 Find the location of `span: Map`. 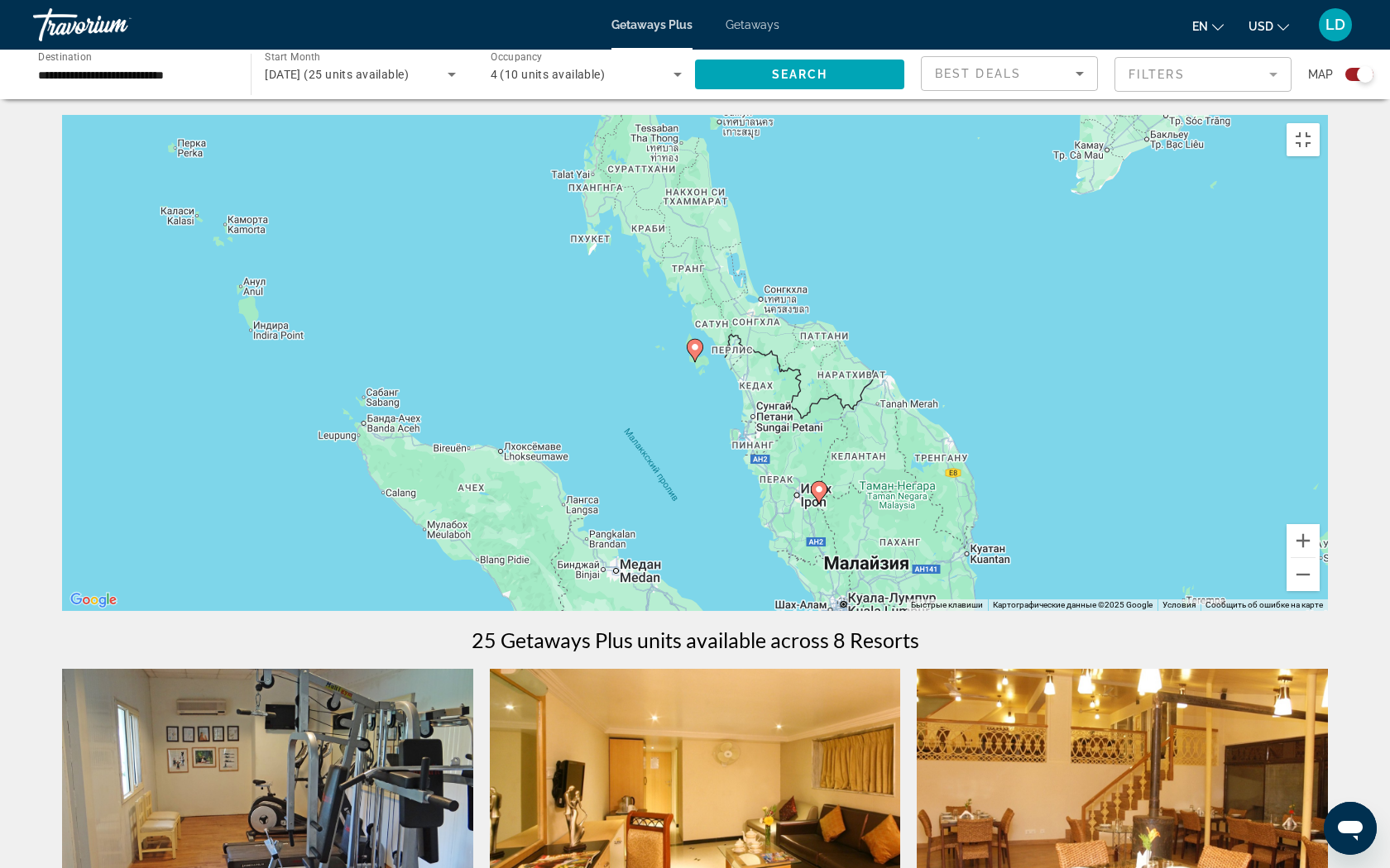

span: Map is located at coordinates (1320, 75).